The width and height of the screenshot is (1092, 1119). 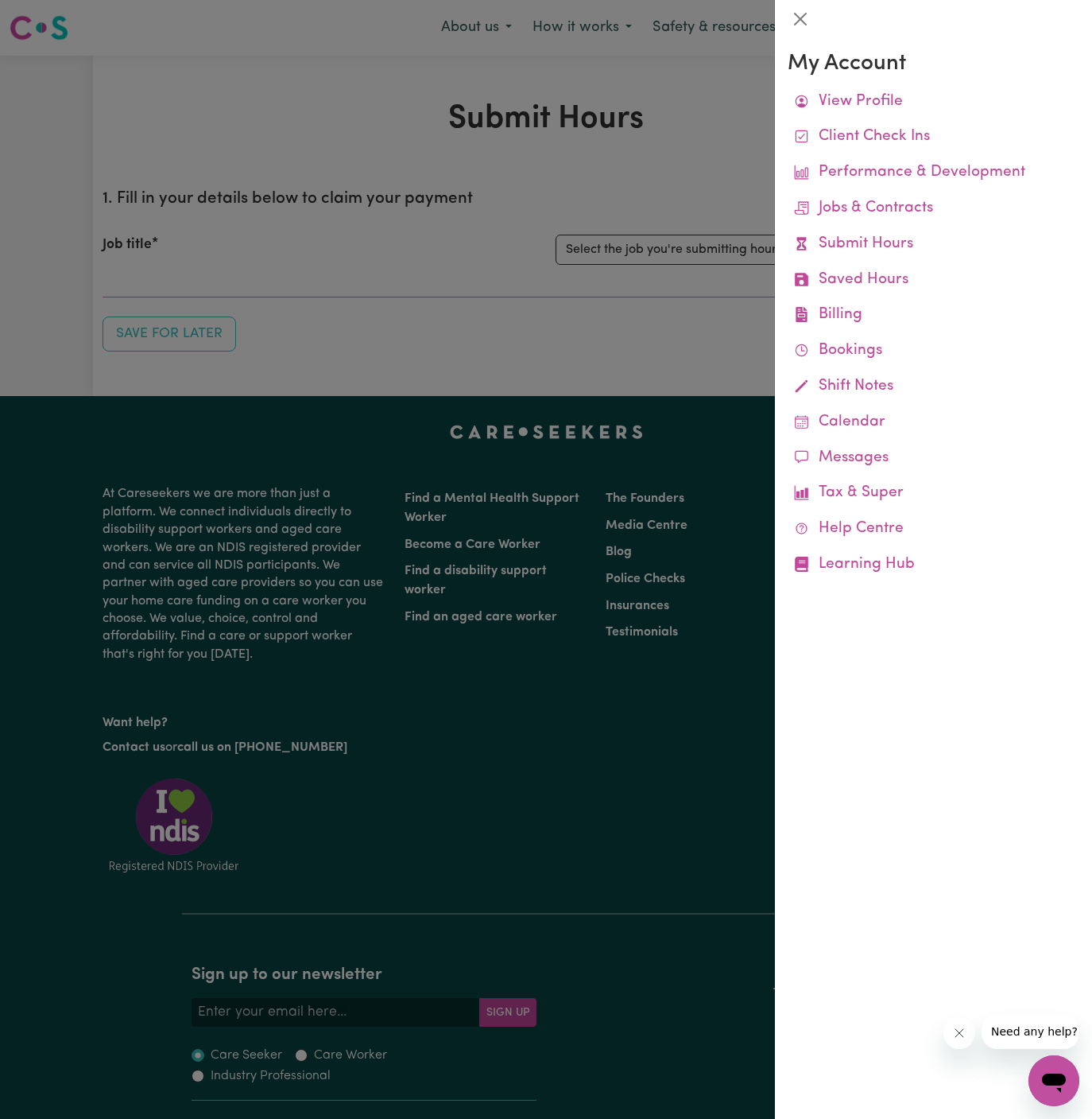 What do you see at coordinates (933, 65) in the screenshot?
I see `h3: My Account` at bounding box center [933, 65].